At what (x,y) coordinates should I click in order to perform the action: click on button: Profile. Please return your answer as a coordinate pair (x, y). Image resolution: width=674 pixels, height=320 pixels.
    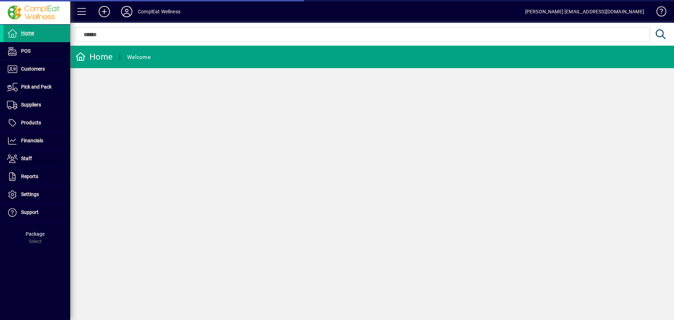
    Looking at the image, I should click on (127, 12).